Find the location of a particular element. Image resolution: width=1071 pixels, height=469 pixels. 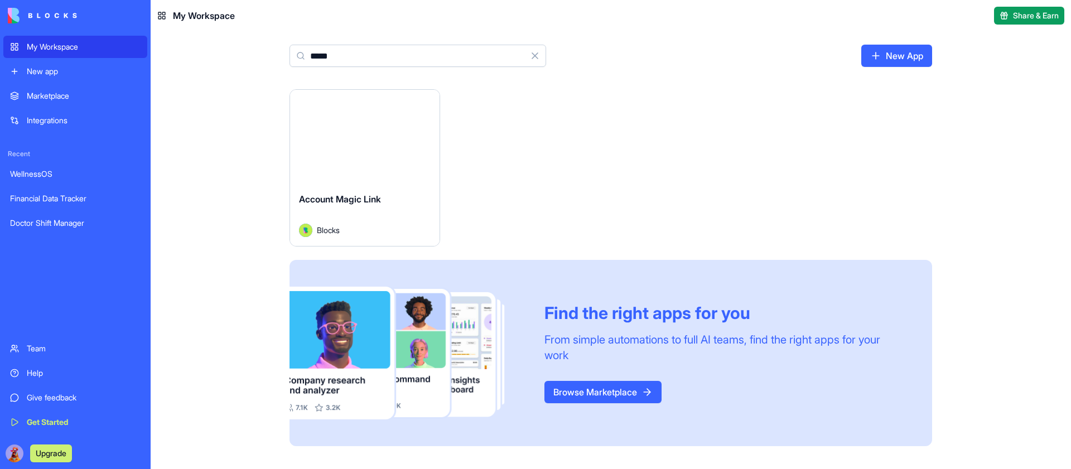

button: Upgrade is located at coordinates (51, 453).